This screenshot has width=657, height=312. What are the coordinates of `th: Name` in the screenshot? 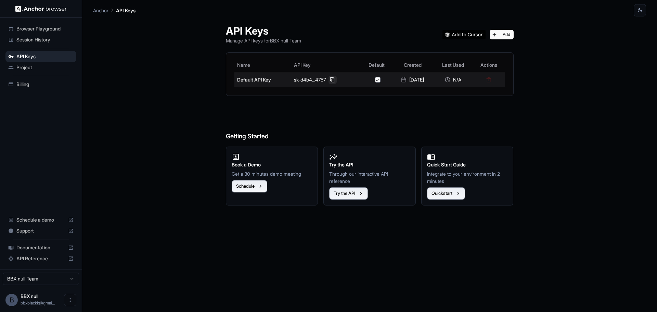 It's located at (263, 65).